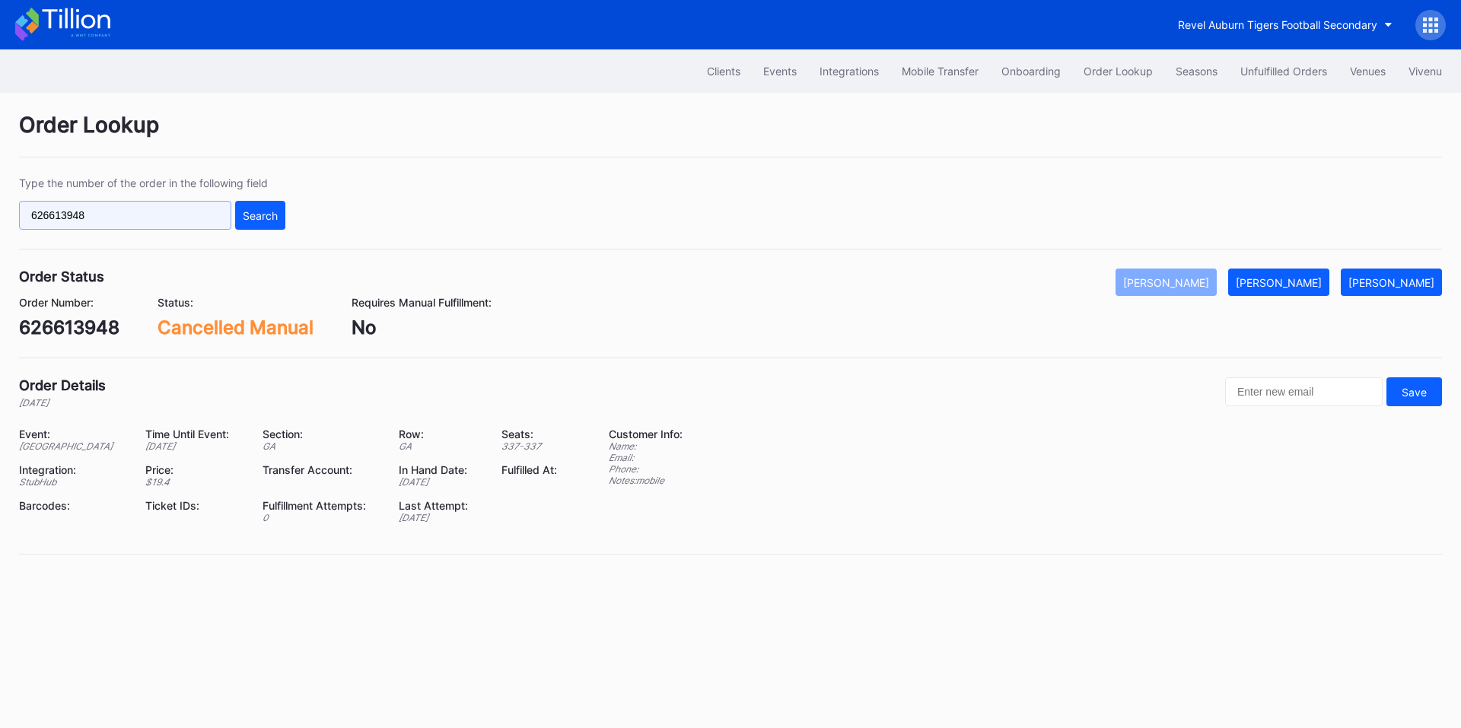  Describe the element at coordinates (422, 327) in the screenshot. I see `div: No` at that location.